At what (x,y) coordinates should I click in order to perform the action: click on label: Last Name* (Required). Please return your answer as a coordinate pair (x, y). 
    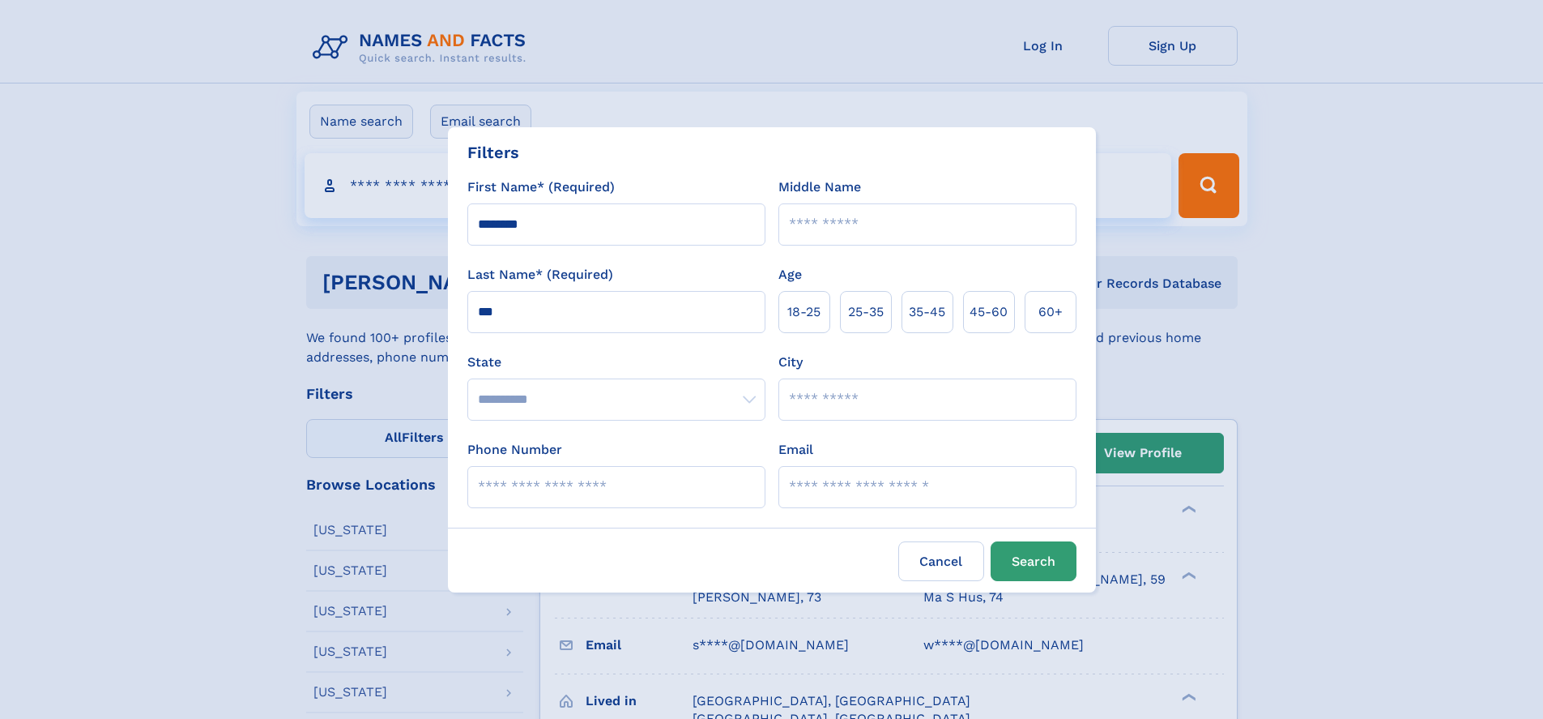
    Looking at the image, I should click on (540, 275).